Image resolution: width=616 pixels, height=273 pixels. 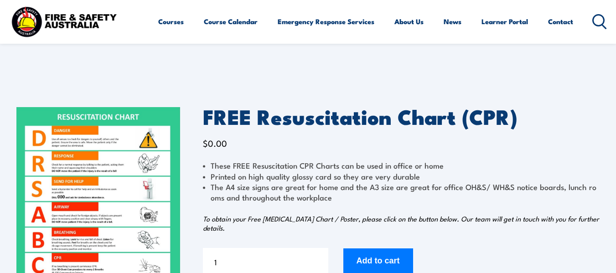 I want to click on li: The A4 size signs are great for home and the A3 size are great for office OH&S/ WH&S notice board..., so click(x=401, y=192).